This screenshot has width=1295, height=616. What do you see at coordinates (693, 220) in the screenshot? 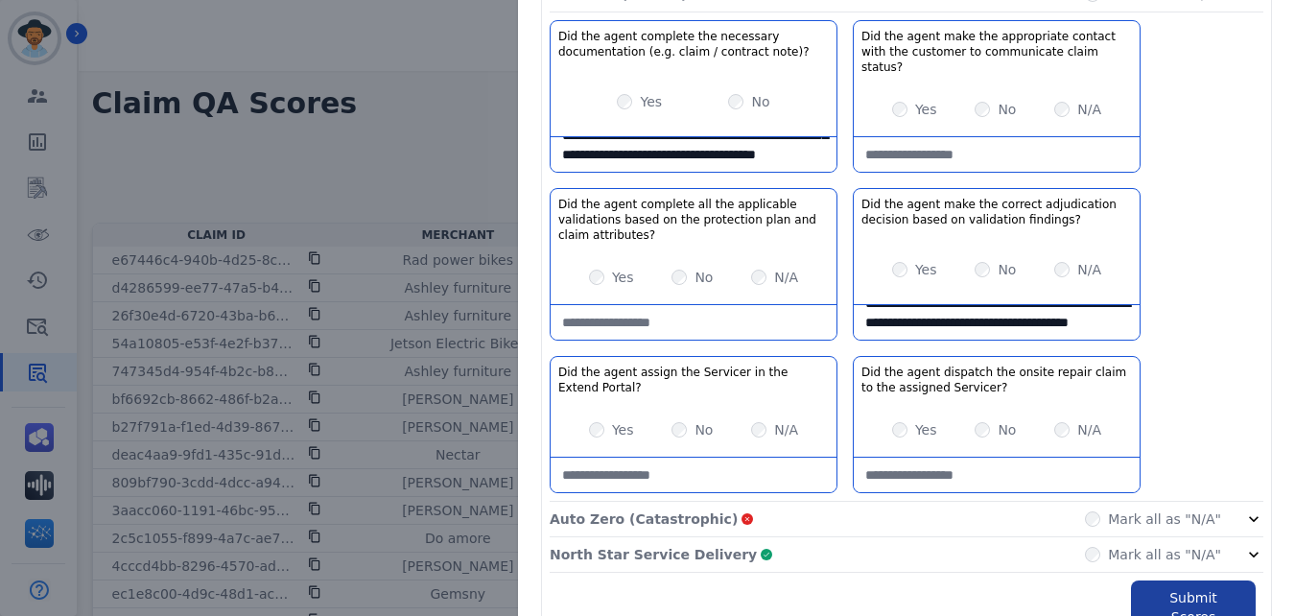
I see `h3: Did the agent complete all the applicable validations based on the protection plan and claim attr...` at bounding box center [693, 220].